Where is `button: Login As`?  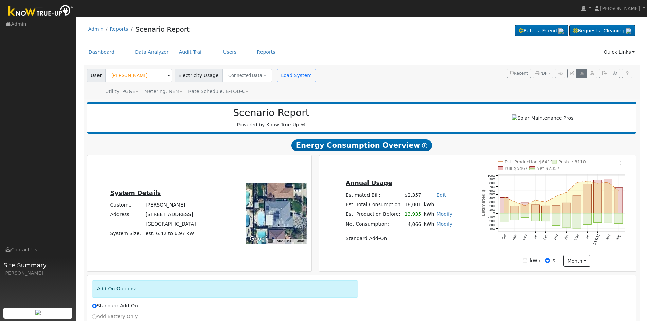 button: Login As is located at coordinates (592, 73).